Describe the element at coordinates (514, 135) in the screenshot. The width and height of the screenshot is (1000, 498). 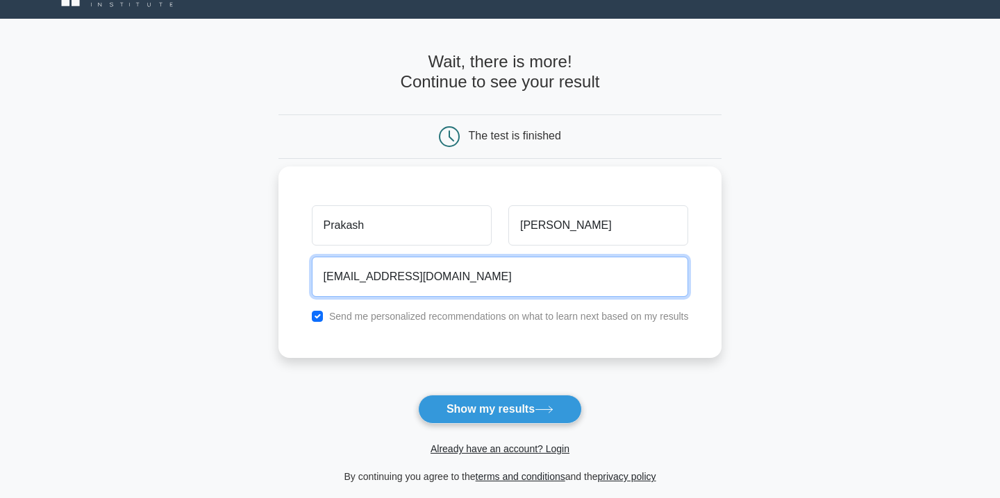
I see `div: The test is finished` at that location.